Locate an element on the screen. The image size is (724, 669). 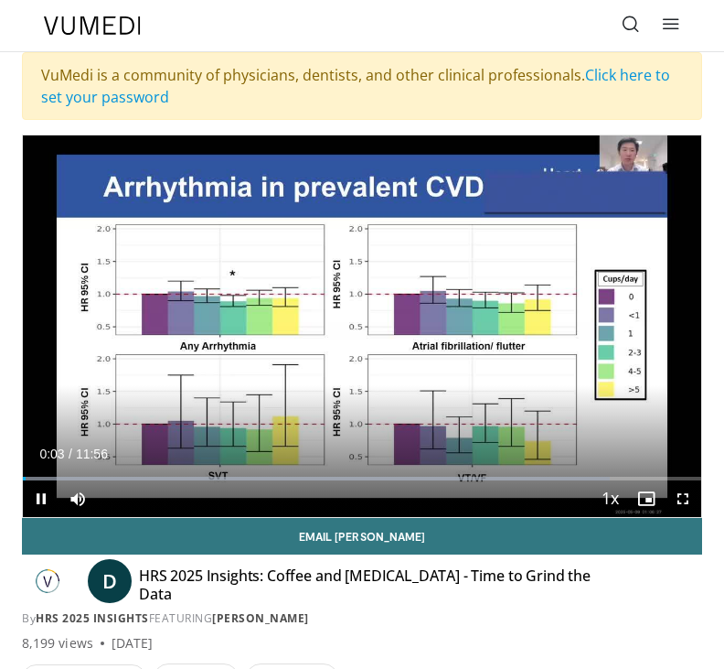
button: Mute is located at coordinates (78, 498).